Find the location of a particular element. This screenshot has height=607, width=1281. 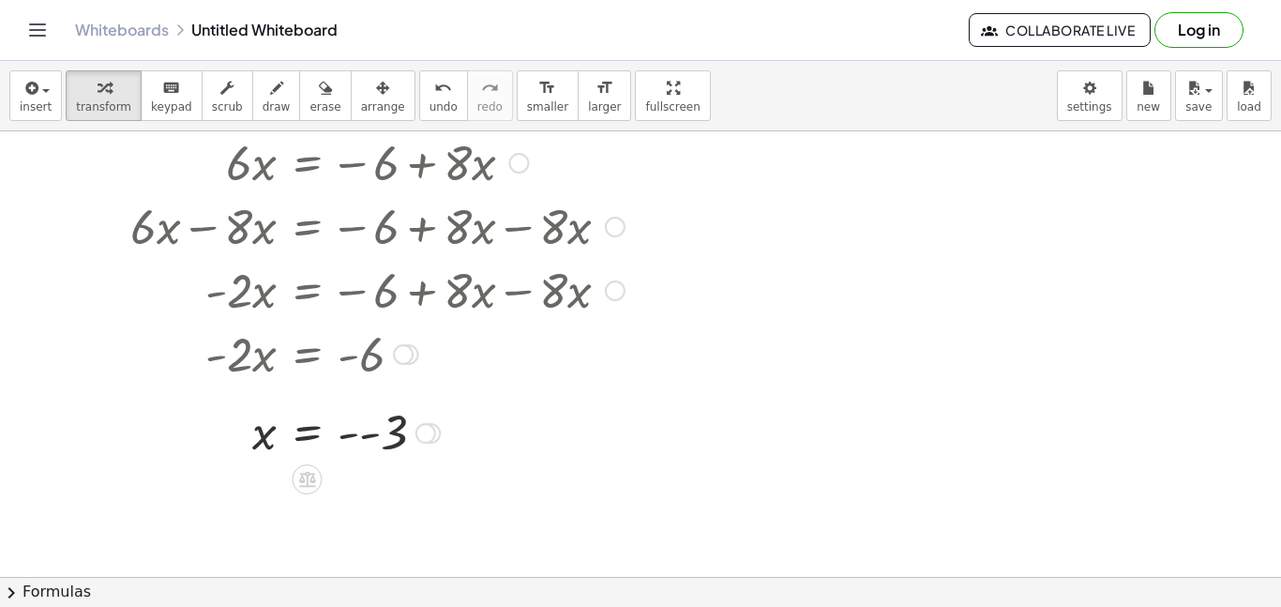

button: settings is located at coordinates (1090, 96).